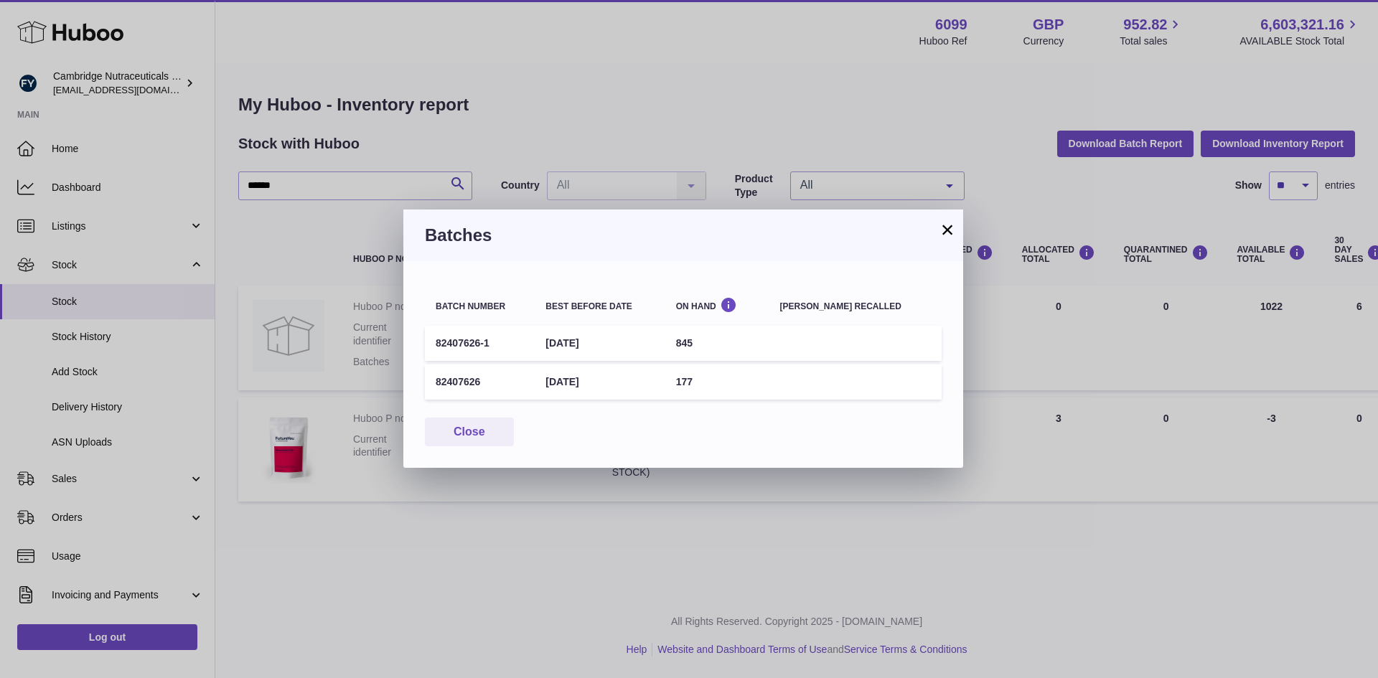  I want to click on div: Batch number, so click(479, 306).